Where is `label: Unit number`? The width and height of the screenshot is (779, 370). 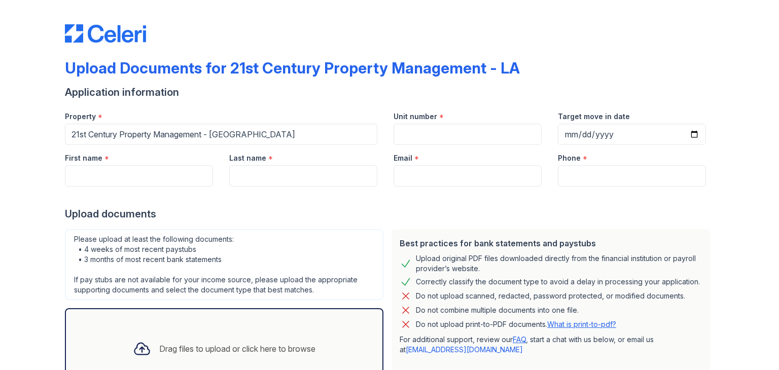
label: Unit number is located at coordinates (415, 117).